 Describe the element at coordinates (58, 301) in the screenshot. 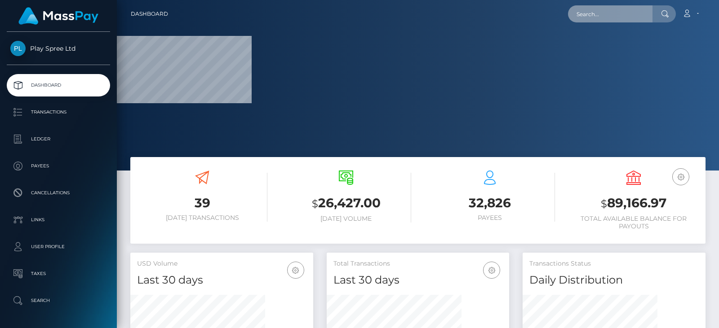

I see `a: Search` at that location.